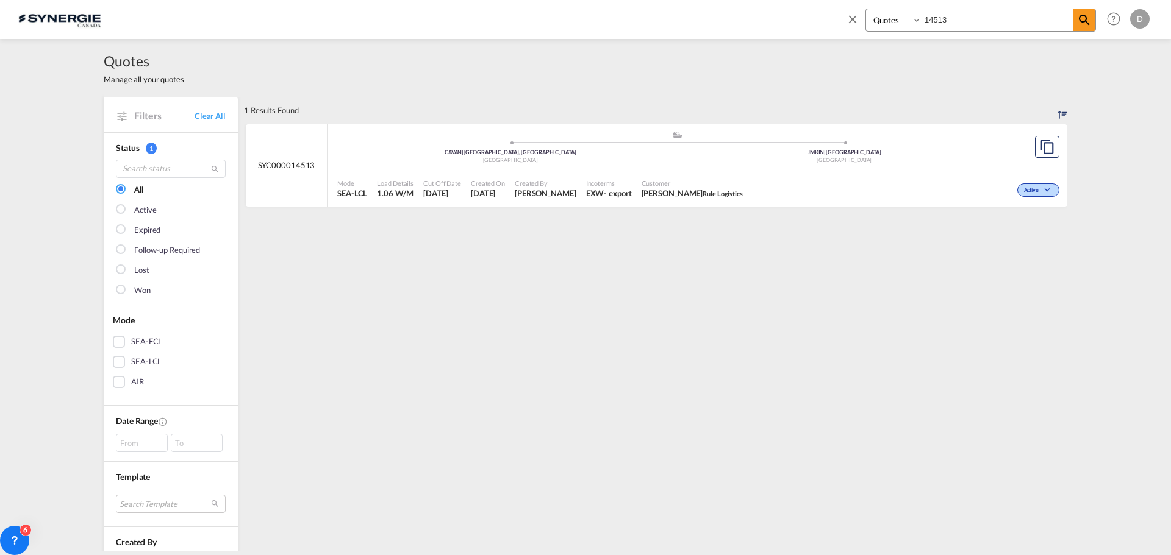 The image size is (1171, 555). Describe the element at coordinates (488, 183) in the screenshot. I see `span: Created On` at that location.